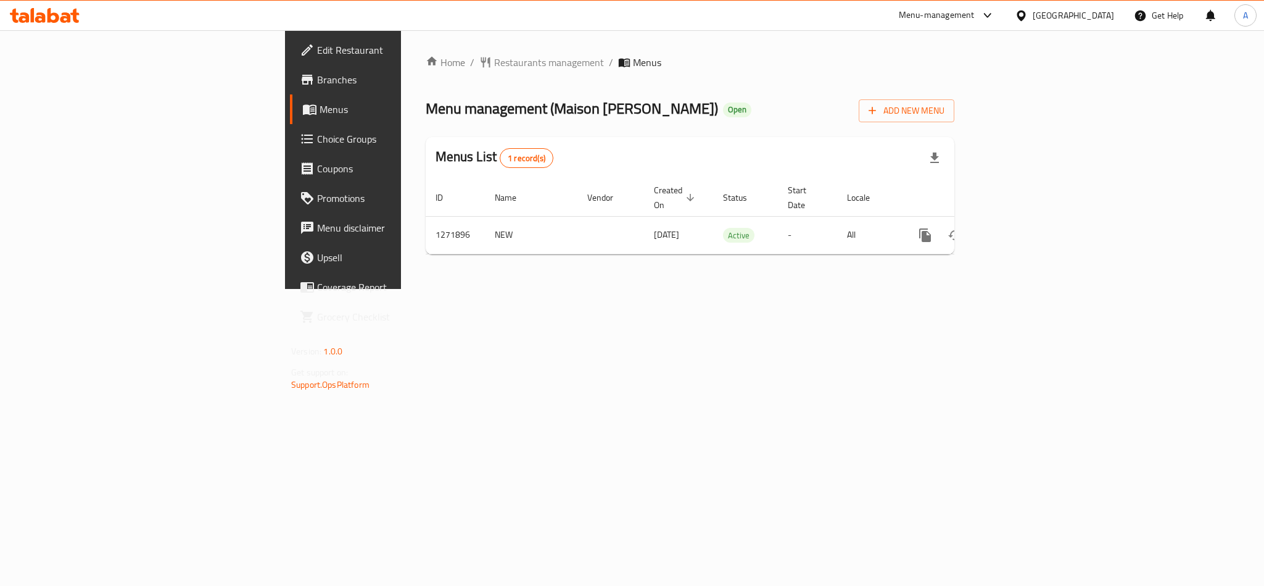 Image resolution: width=1264 pixels, height=586 pixels. Describe the element at coordinates (805, 197) in the screenshot. I see `span: Start Date` at that location.